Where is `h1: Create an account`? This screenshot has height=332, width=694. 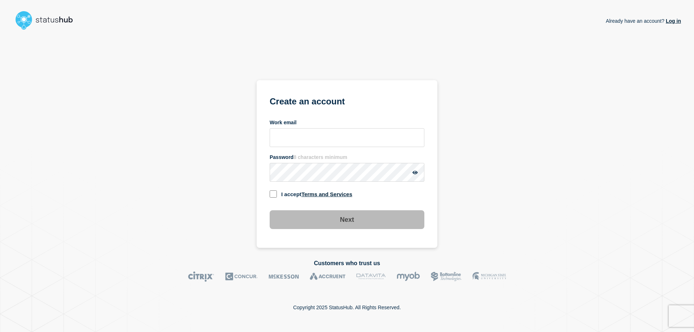 h1: Create an account is located at coordinates (347, 104).